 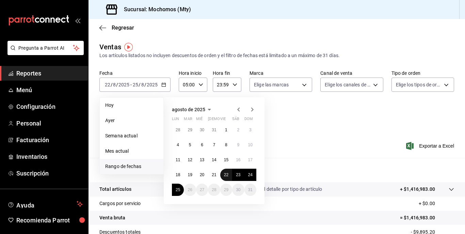 I want to click on abbr: domingo, so click(x=248, y=120).